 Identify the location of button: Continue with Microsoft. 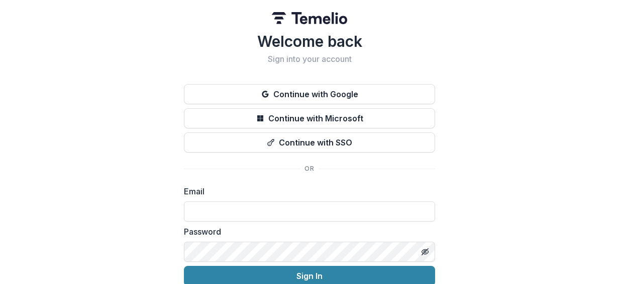
(310, 118).